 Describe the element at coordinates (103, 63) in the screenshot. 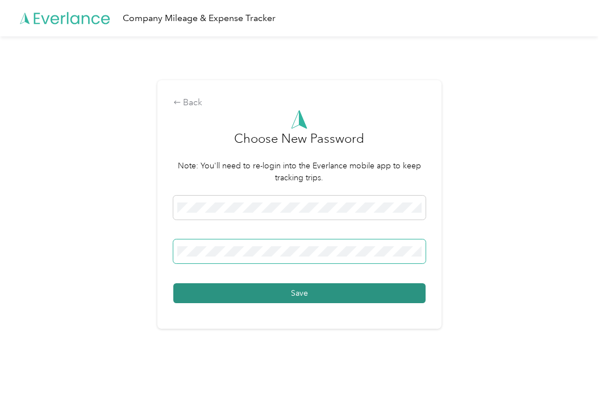

I see `h1: #1 Mileage and Expense tracking` at that location.